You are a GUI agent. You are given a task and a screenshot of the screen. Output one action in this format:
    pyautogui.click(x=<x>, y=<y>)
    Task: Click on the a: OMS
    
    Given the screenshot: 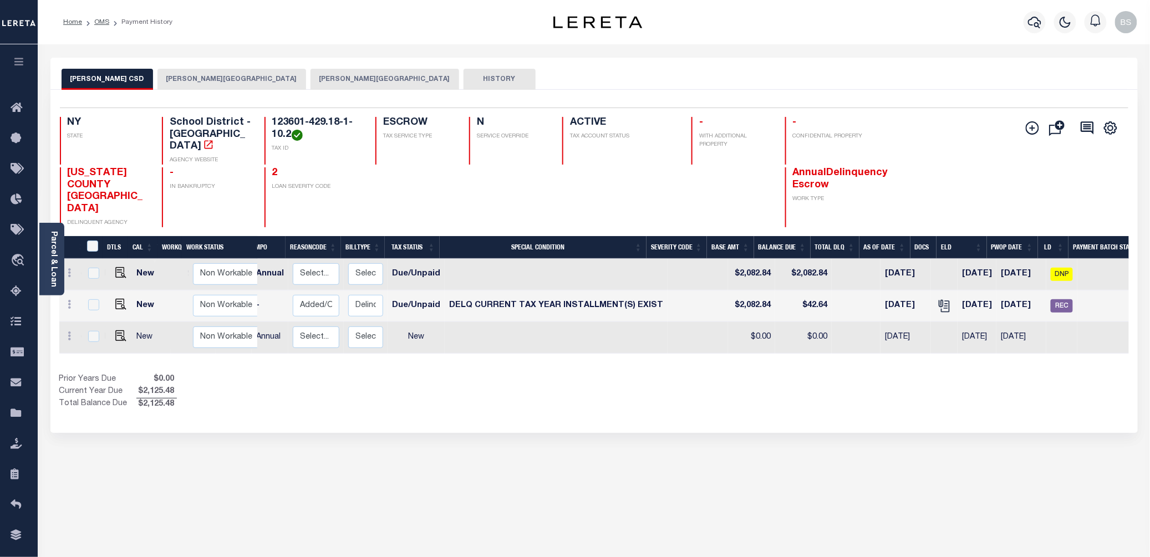 What is the action you would take?
    pyautogui.click(x=101, y=22)
    